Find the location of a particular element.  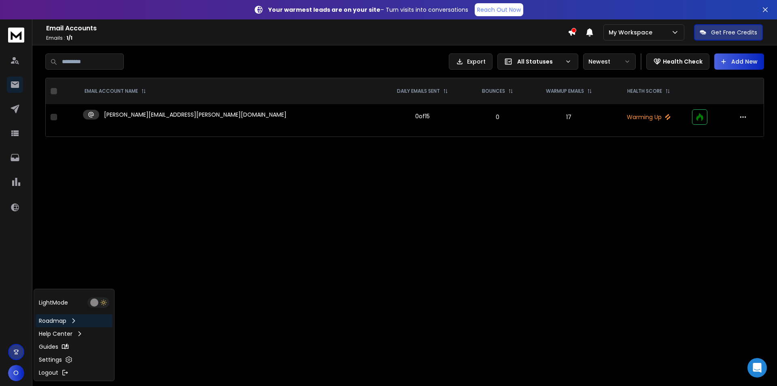

p: Warming Up is located at coordinates (648, 117).